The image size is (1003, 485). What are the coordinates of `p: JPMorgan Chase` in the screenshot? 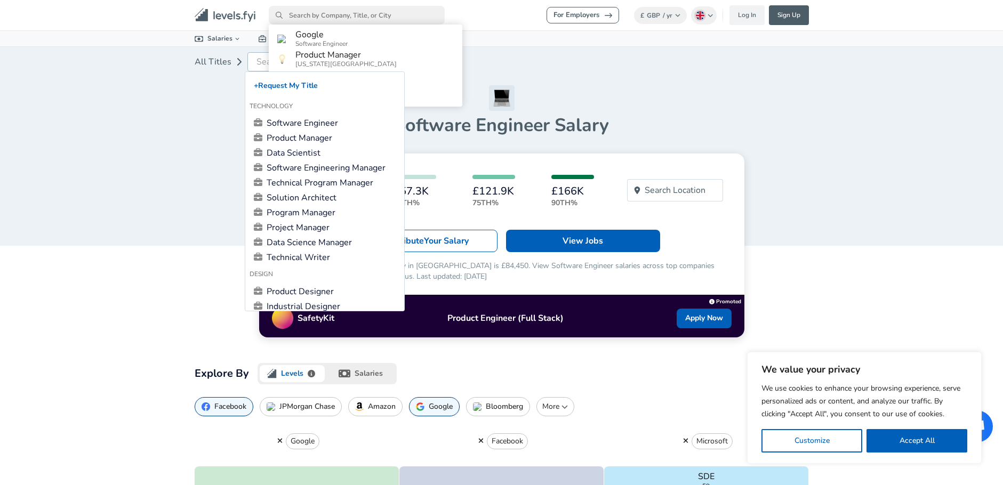 It's located at (307, 407).